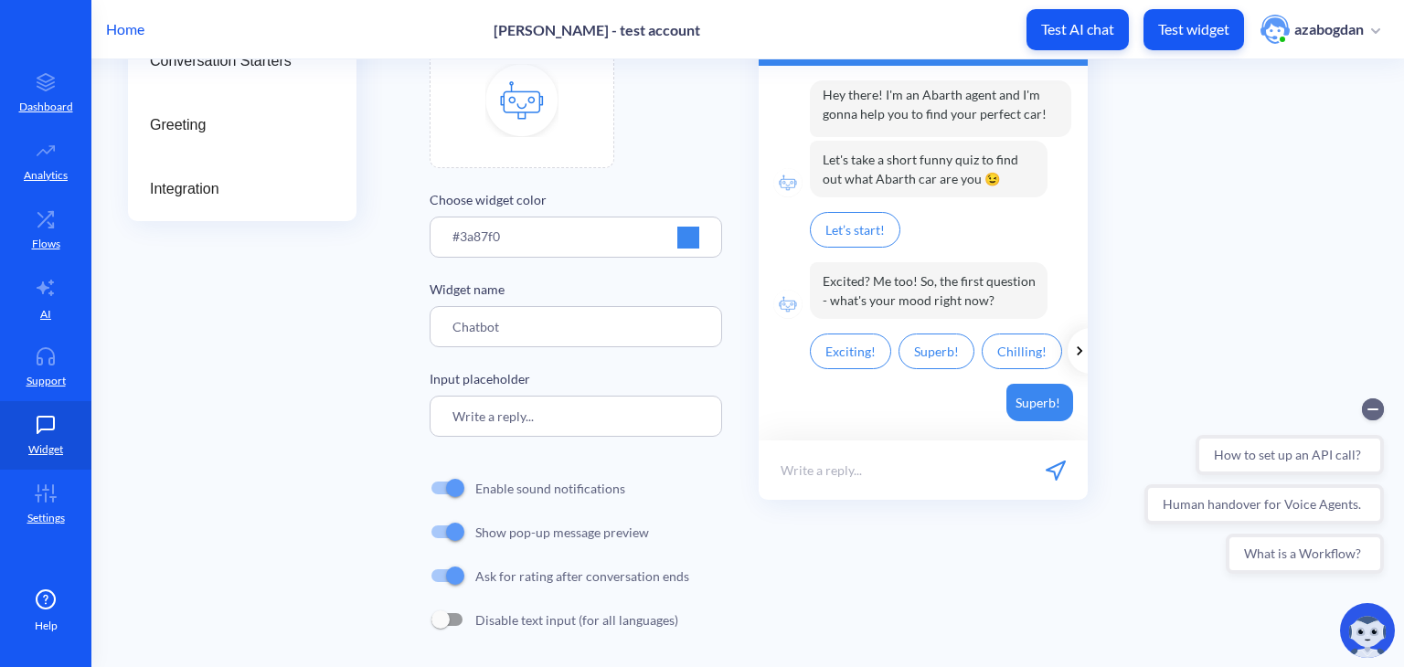 The height and width of the screenshot is (667, 1404). I want to click on p: AI, so click(46, 314).